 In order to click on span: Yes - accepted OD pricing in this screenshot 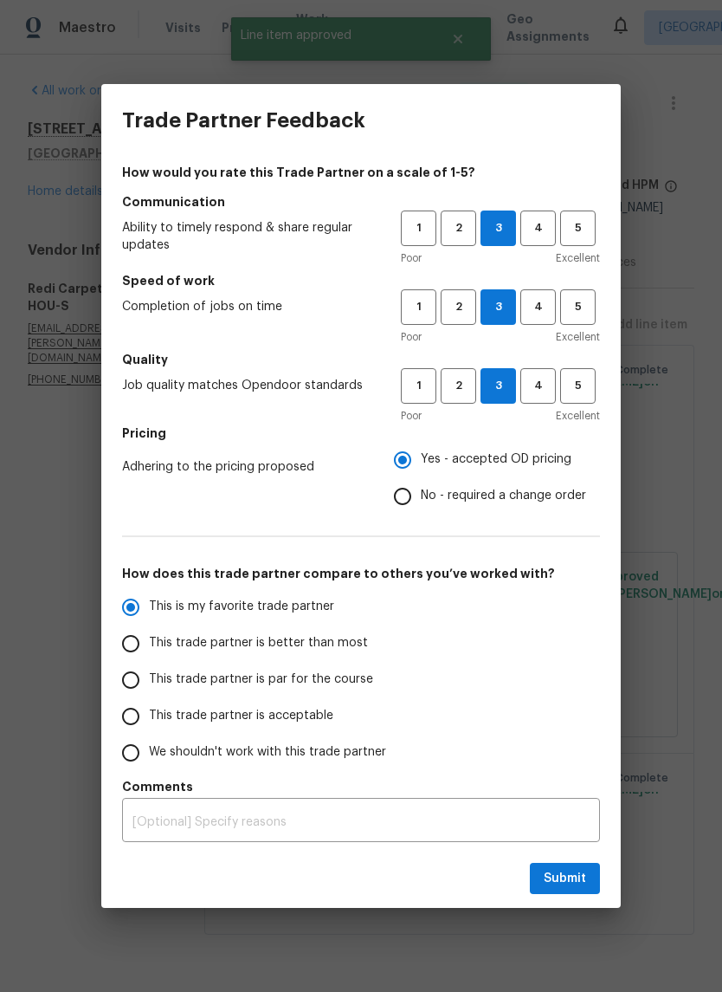, I will do `click(496, 459)`.